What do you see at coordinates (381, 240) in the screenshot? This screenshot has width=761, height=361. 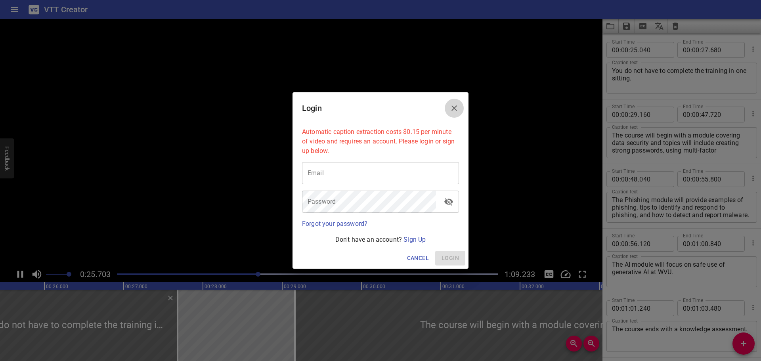 I see `p: Don't have an account?` at bounding box center [381, 240].